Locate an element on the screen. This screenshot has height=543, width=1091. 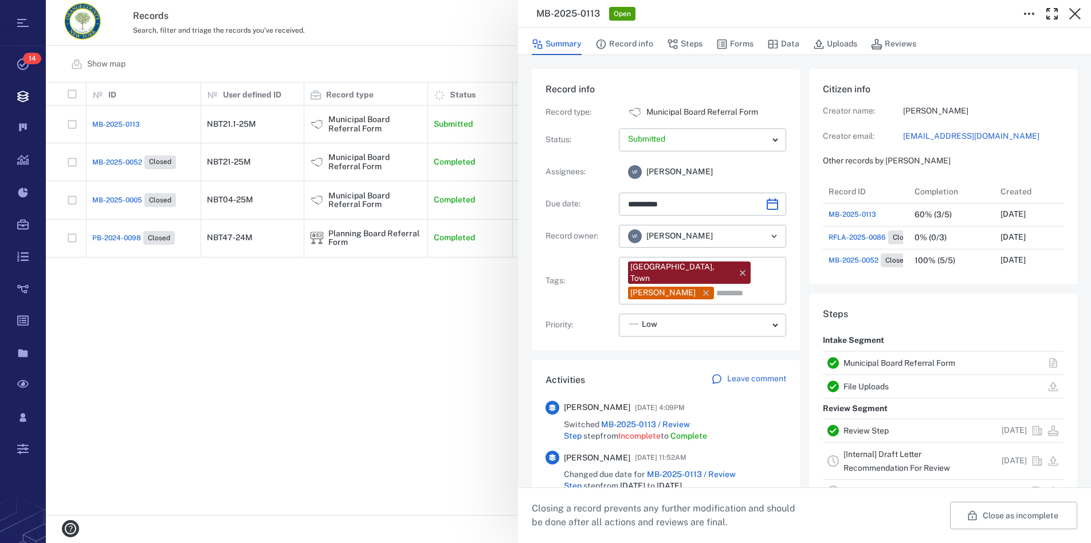
div: 100% (5/5) is located at coordinates (935, 260).